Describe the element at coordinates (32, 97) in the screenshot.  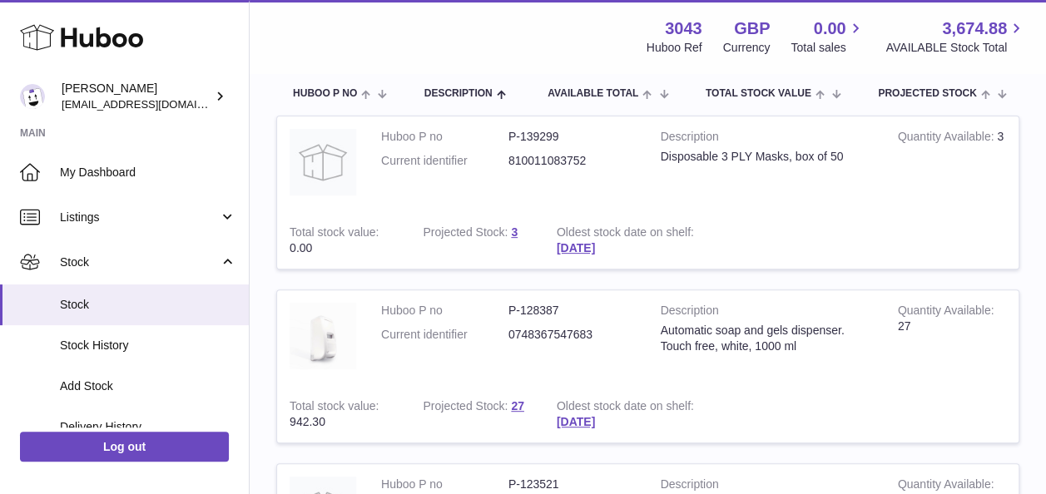
I see `img: internalAdmin-3043@internal.huboo.com` at that location.